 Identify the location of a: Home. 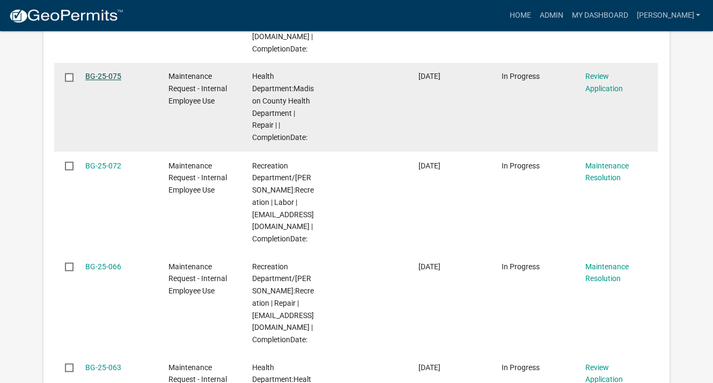
(520, 16).